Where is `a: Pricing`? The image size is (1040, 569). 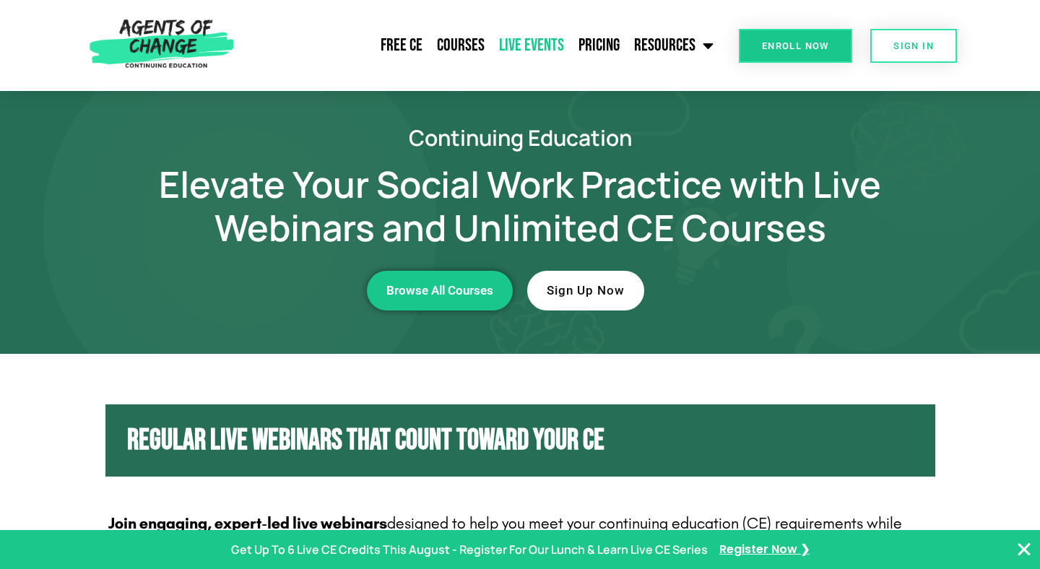
a: Pricing is located at coordinates (599, 46).